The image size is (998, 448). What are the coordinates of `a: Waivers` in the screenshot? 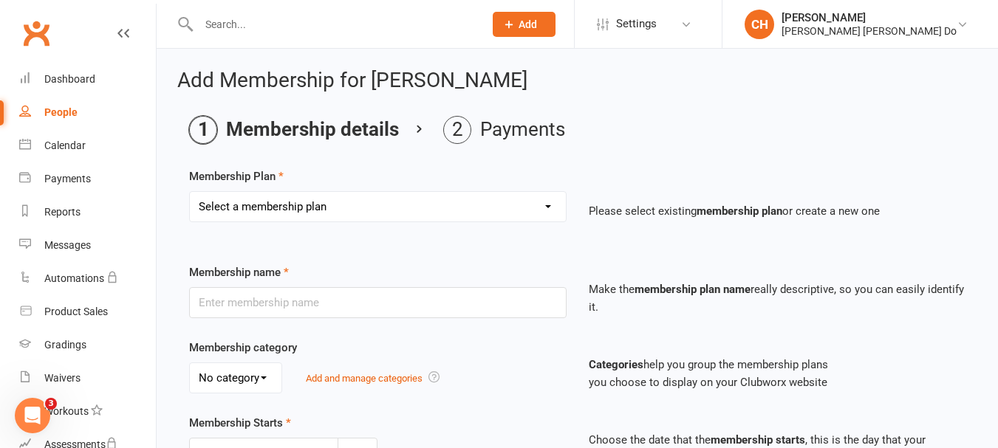 It's located at (87, 378).